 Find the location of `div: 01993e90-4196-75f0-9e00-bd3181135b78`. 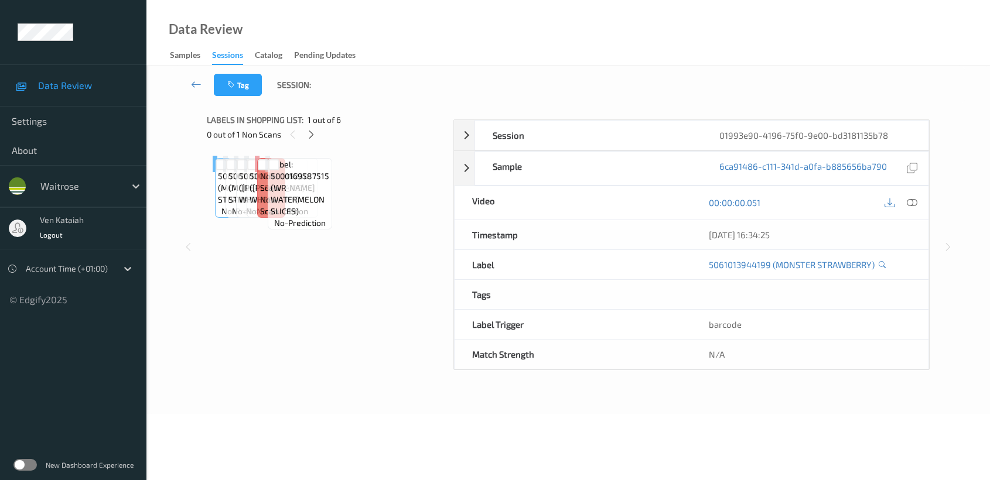

div: 01993e90-4196-75f0-9e00-bd3181135b78 is located at coordinates (815, 135).